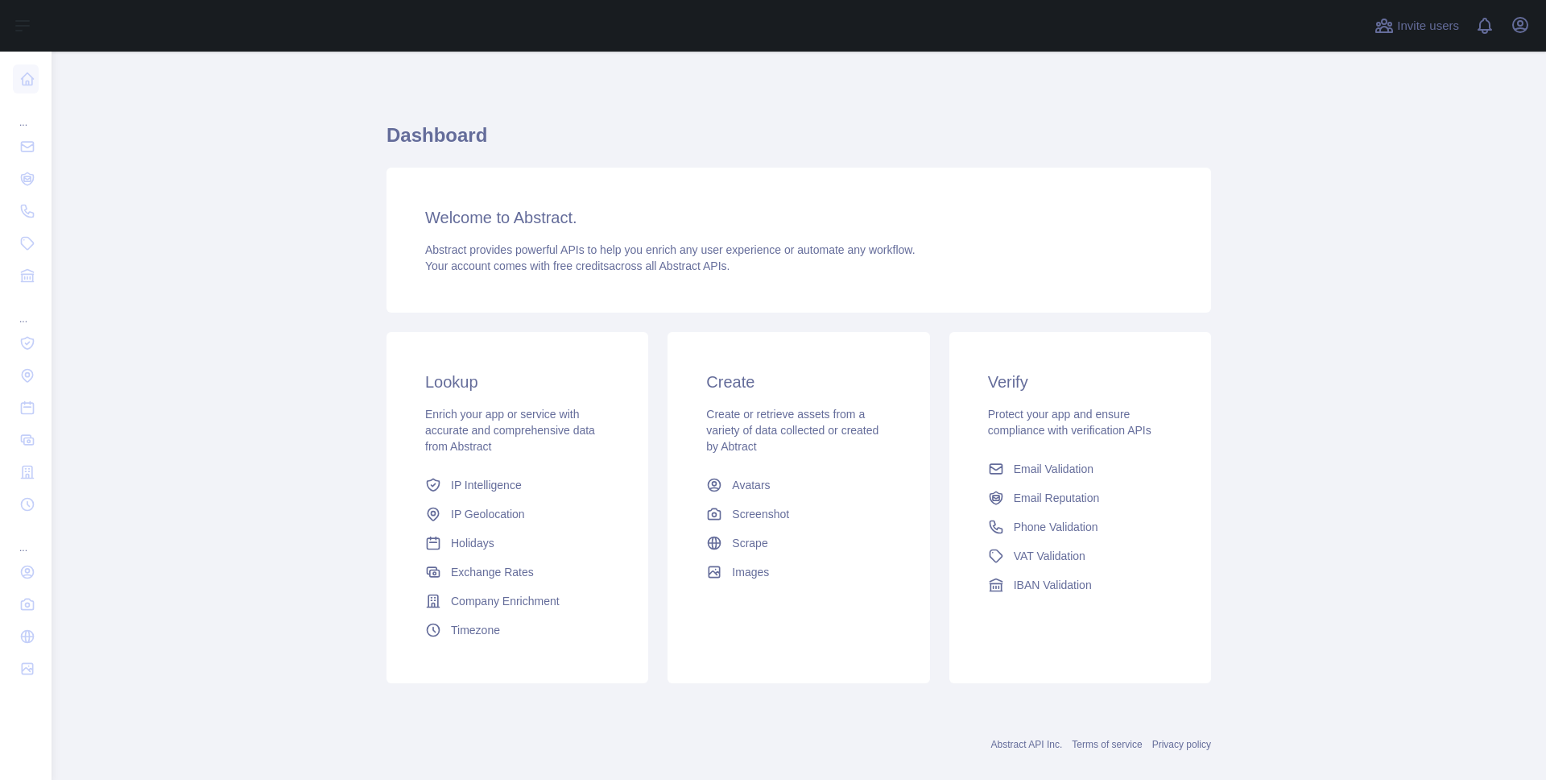  I want to click on a: Exchange Rates, so click(517, 572).